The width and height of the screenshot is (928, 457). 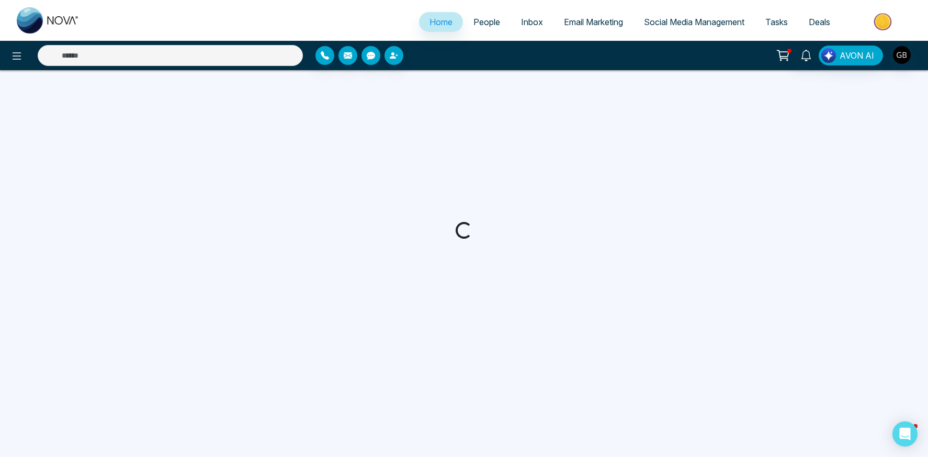 I want to click on a: Home, so click(x=441, y=22).